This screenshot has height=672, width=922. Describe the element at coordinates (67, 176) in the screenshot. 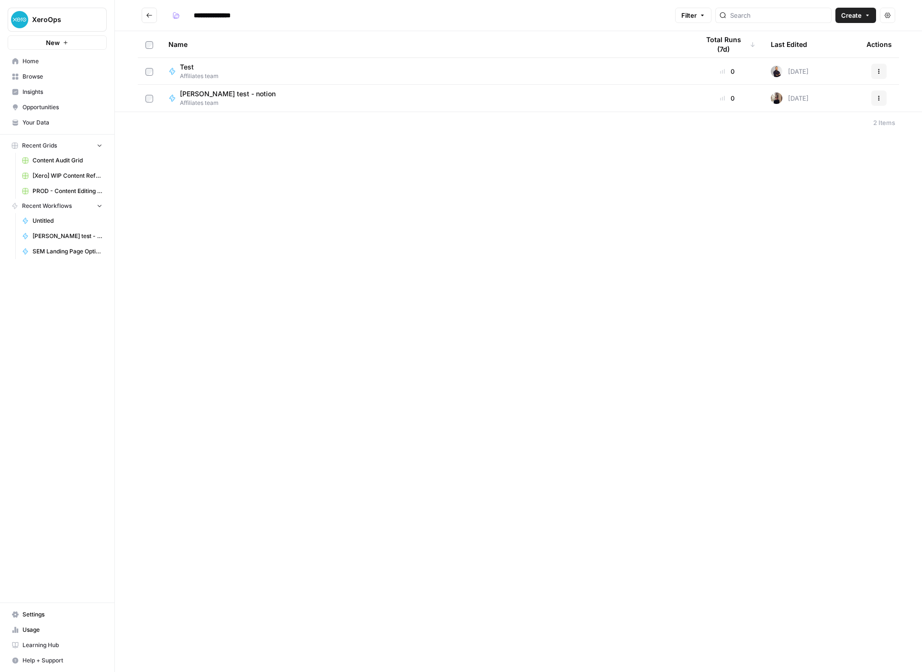

I see `span: [Xero] WIP Content Refresh` at that location.